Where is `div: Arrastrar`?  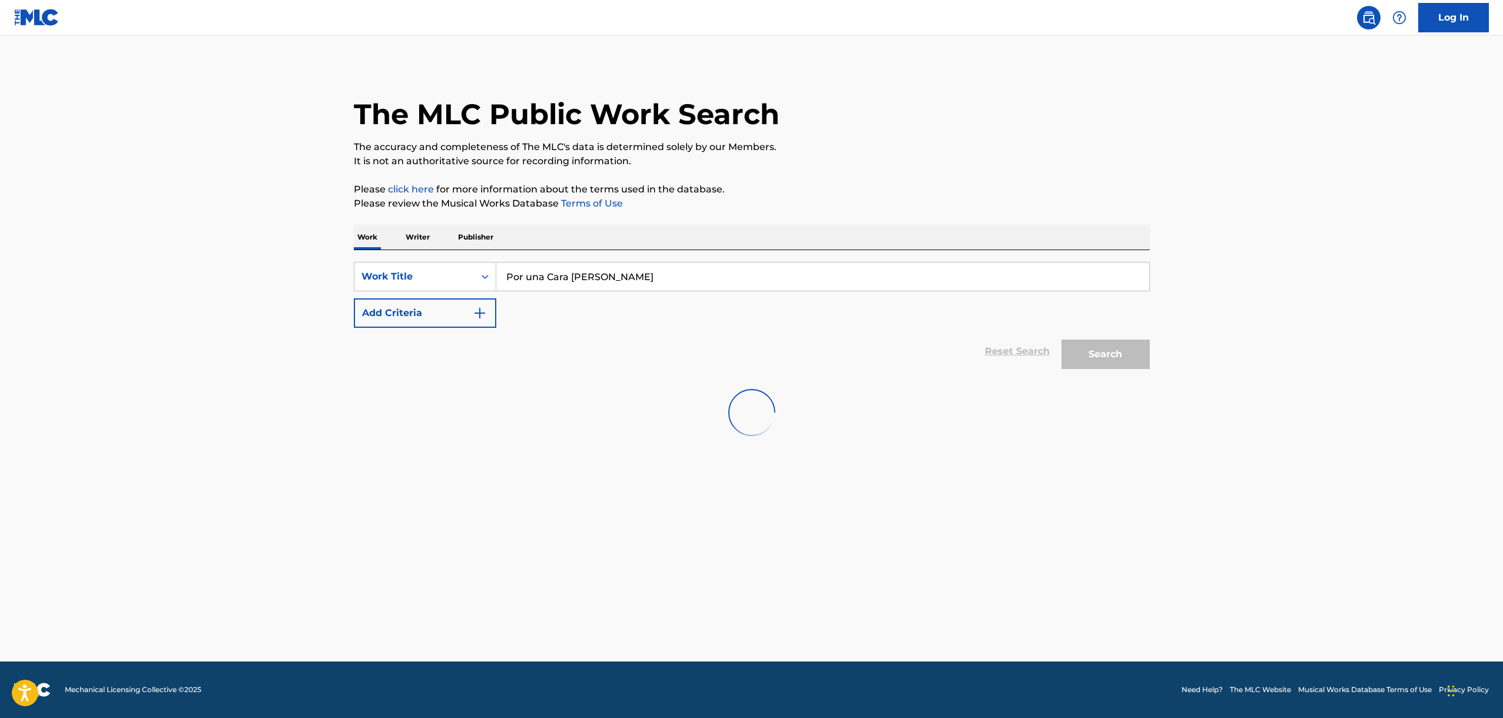 div: Arrastrar is located at coordinates (1451, 691).